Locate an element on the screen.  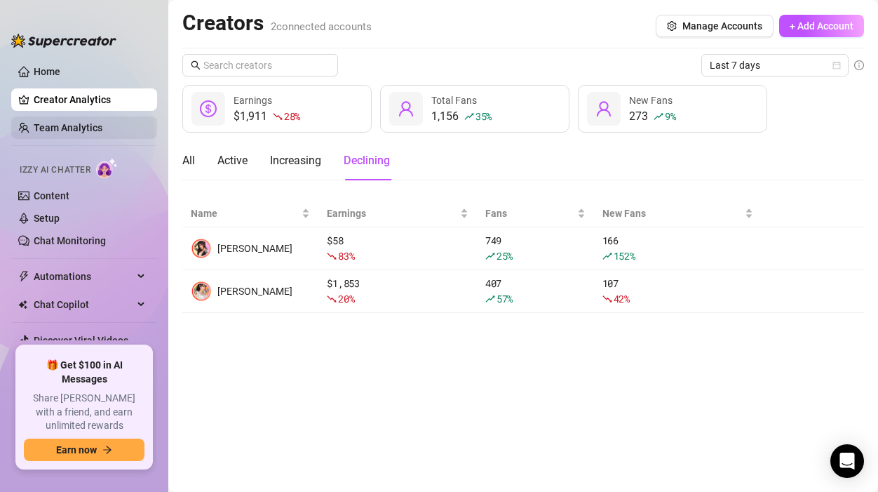
div: 407 is located at coordinates (535, 291).